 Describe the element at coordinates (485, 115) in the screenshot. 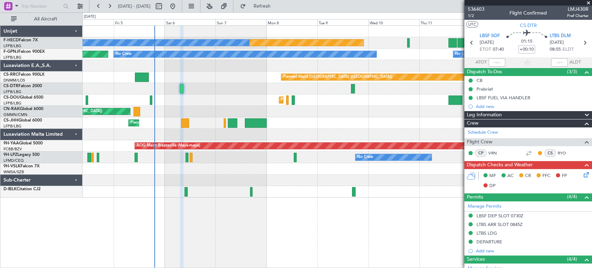

I see `span: Leg Information` at that location.